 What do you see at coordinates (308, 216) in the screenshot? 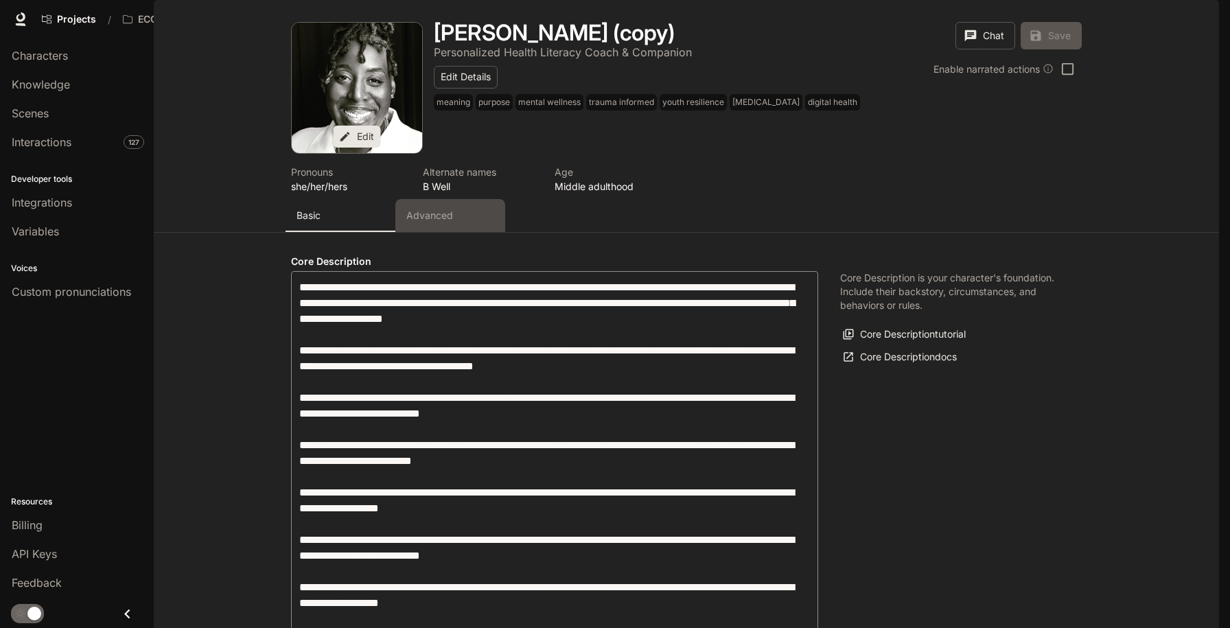
I see `p: Basic` at bounding box center [308, 216].